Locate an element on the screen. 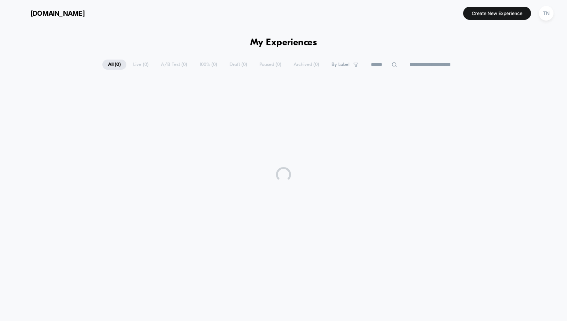  div: TN is located at coordinates (546, 13).